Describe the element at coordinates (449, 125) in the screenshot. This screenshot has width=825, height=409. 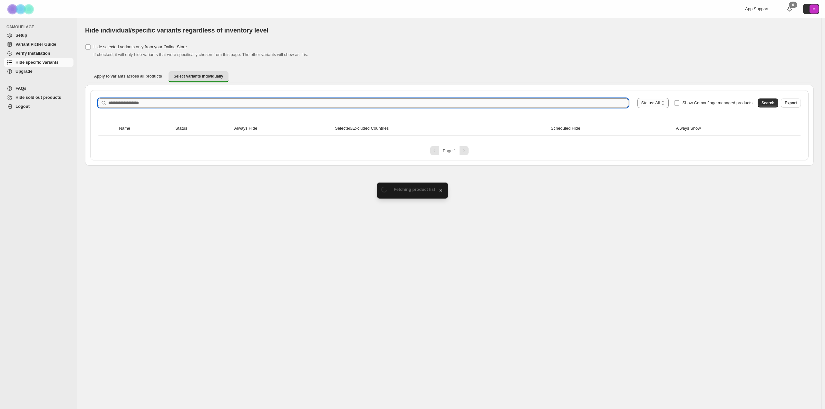
I see `div: Select variants individually` at that location.